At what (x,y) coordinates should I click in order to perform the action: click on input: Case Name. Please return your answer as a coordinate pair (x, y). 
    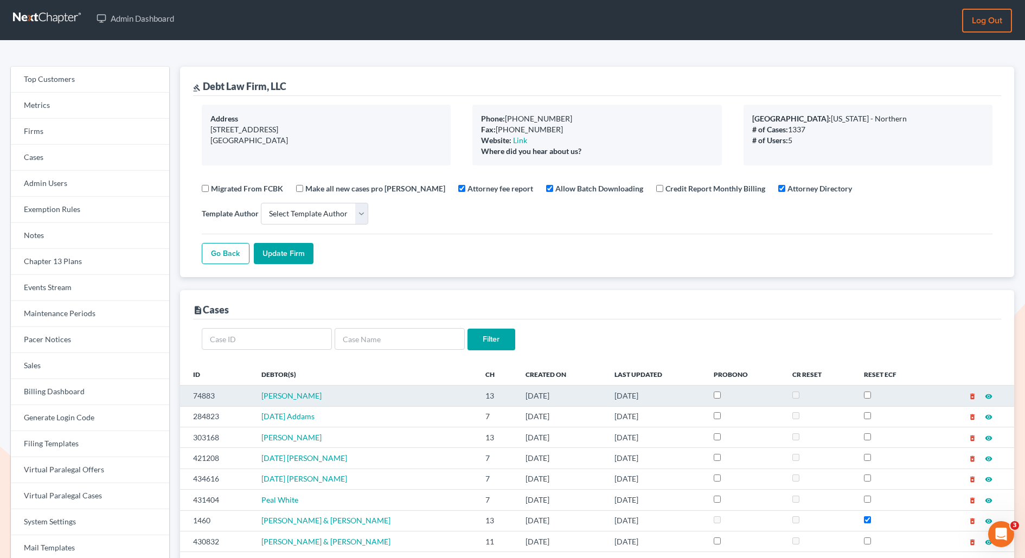
    Looking at the image, I should click on (400, 339).